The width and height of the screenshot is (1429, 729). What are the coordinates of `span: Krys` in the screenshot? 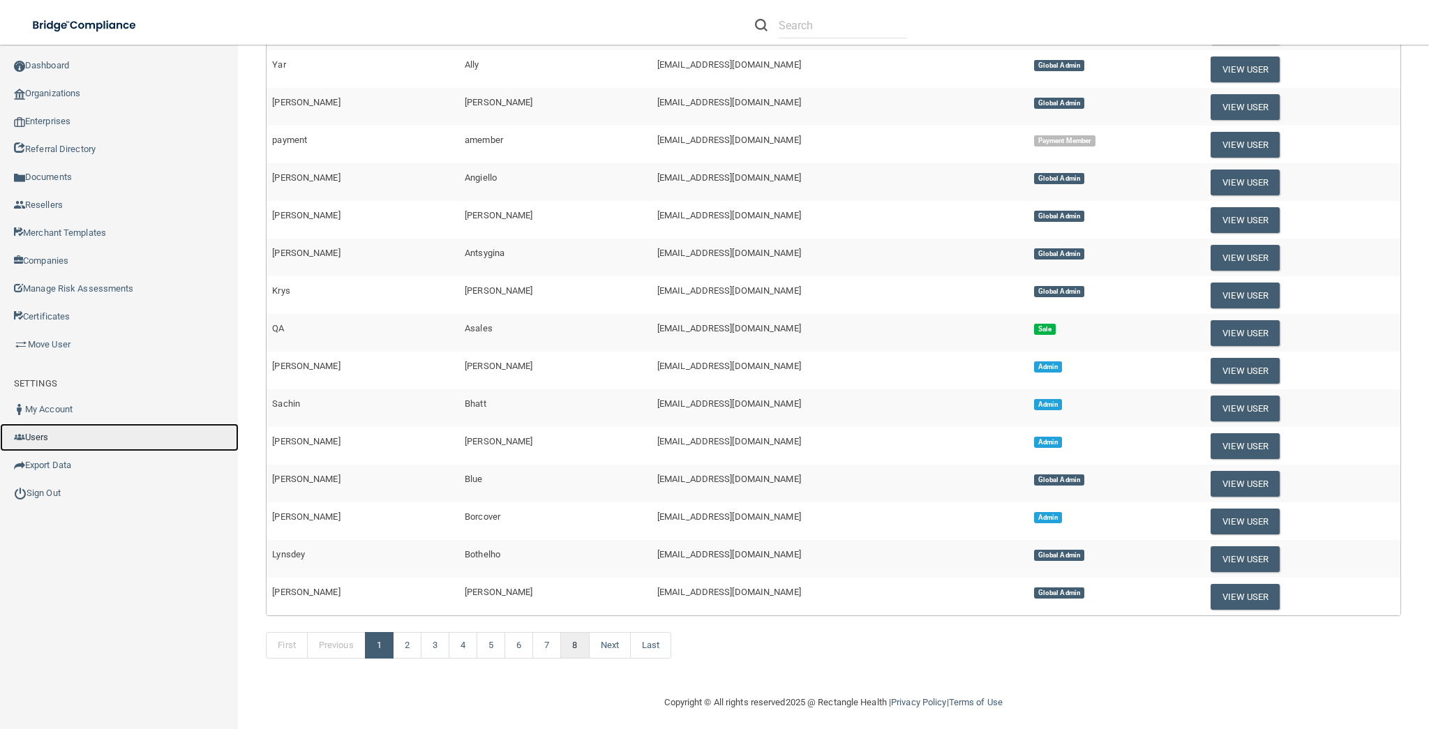 It's located at (280, 290).